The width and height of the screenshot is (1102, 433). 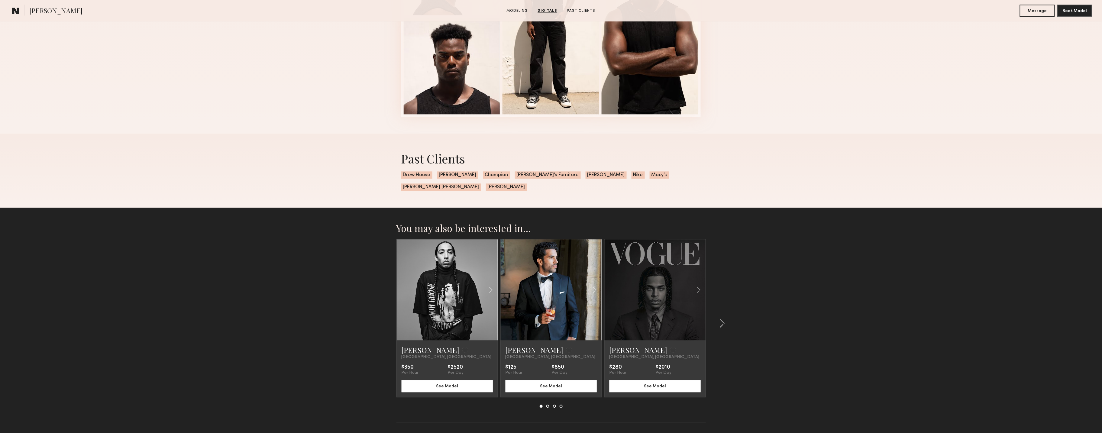 What do you see at coordinates (1075, 10) in the screenshot?
I see `a: Book Model` at bounding box center [1075, 10].